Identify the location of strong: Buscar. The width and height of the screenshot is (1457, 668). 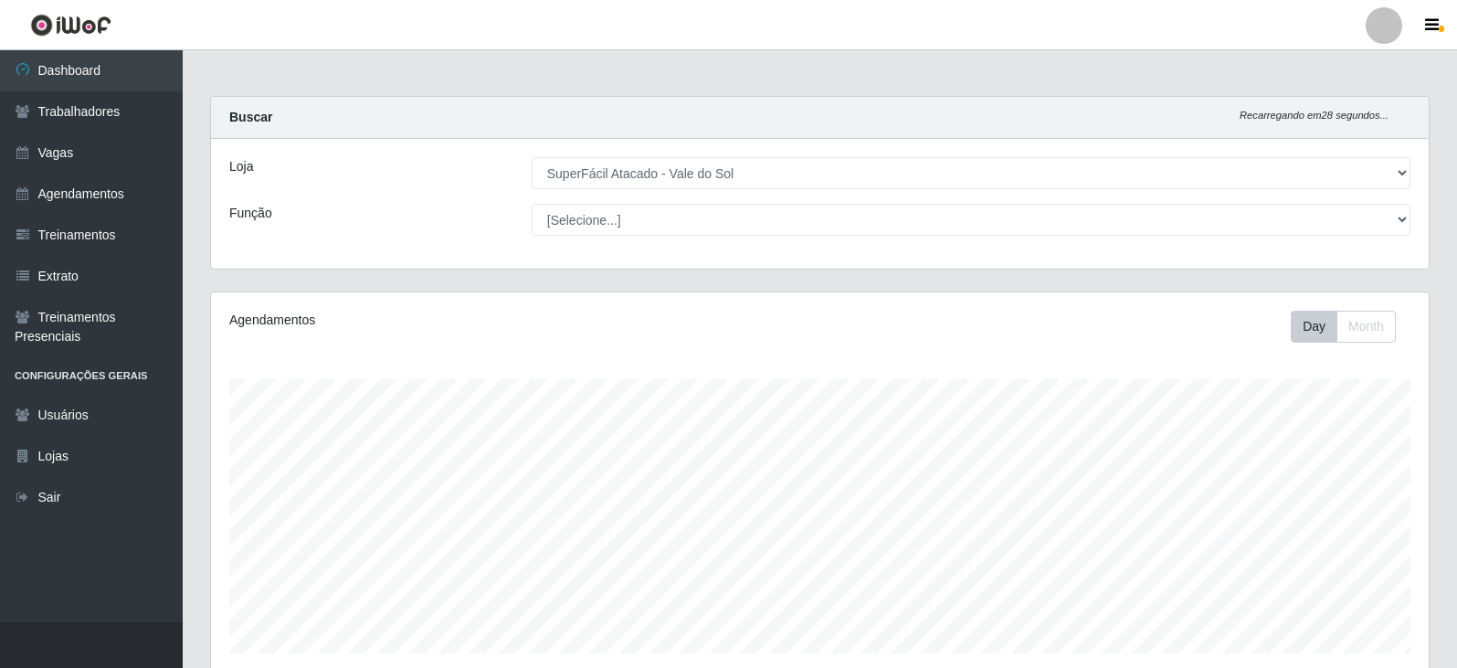
(250, 117).